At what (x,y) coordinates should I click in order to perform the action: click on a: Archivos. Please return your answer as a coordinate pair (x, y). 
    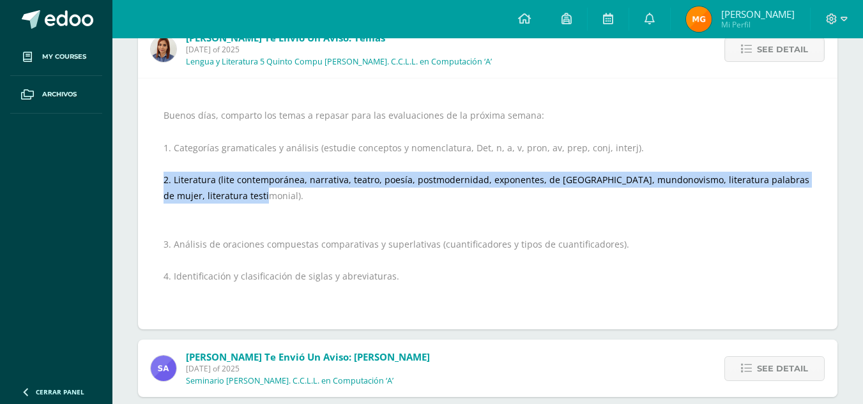
    Looking at the image, I should click on (56, 95).